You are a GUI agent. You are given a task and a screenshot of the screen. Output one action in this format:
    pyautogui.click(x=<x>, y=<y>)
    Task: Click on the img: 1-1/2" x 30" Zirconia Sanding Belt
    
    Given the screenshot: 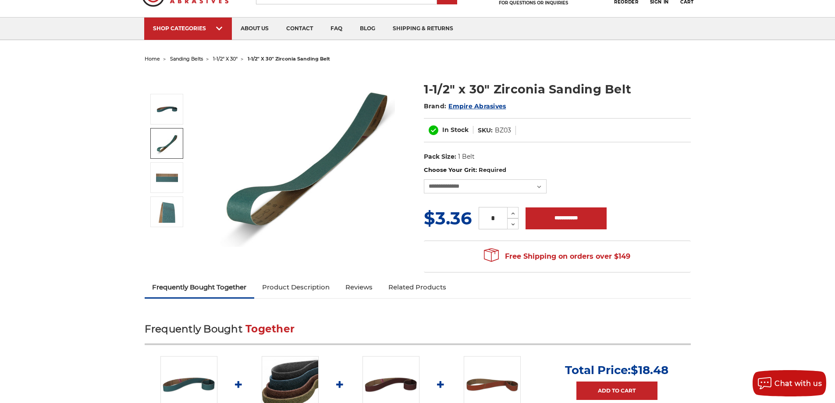 What is the action you would take?
    pyautogui.click(x=167, y=143)
    